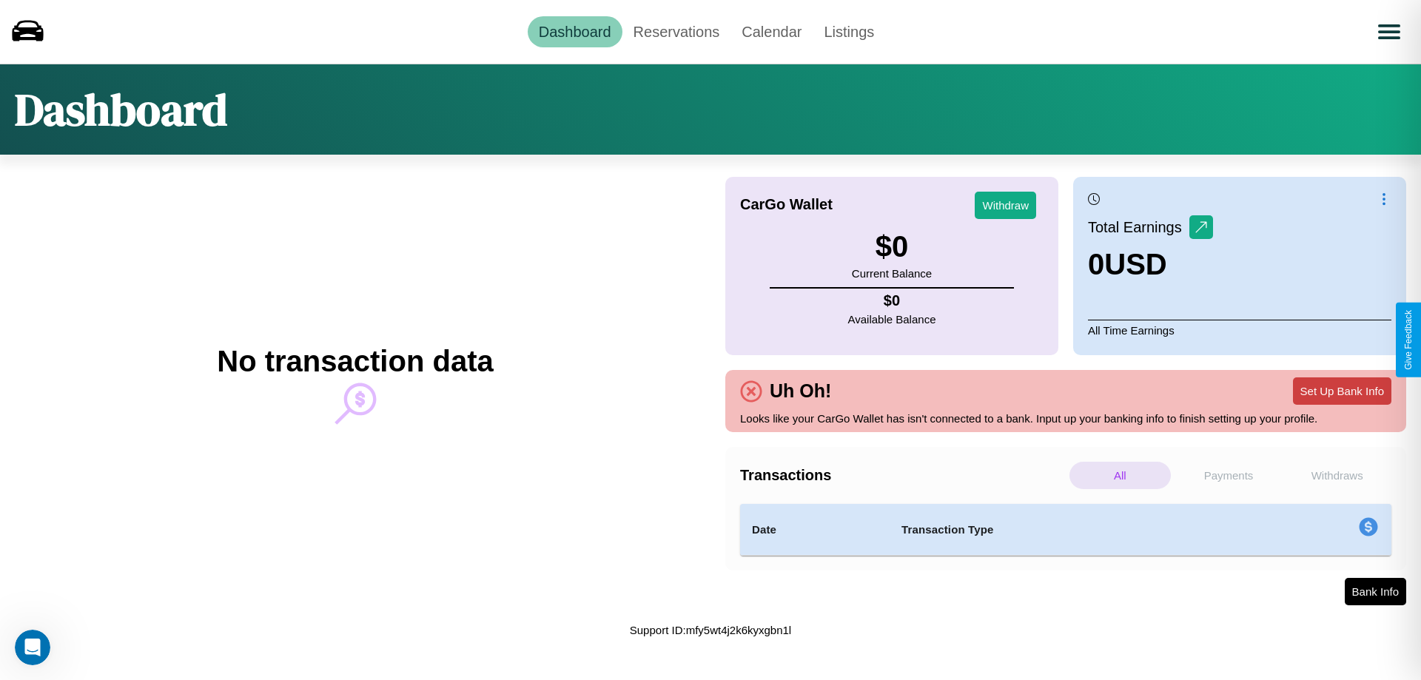 This screenshot has height=680, width=1421. I want to click on p: All, so click(1120, 475).